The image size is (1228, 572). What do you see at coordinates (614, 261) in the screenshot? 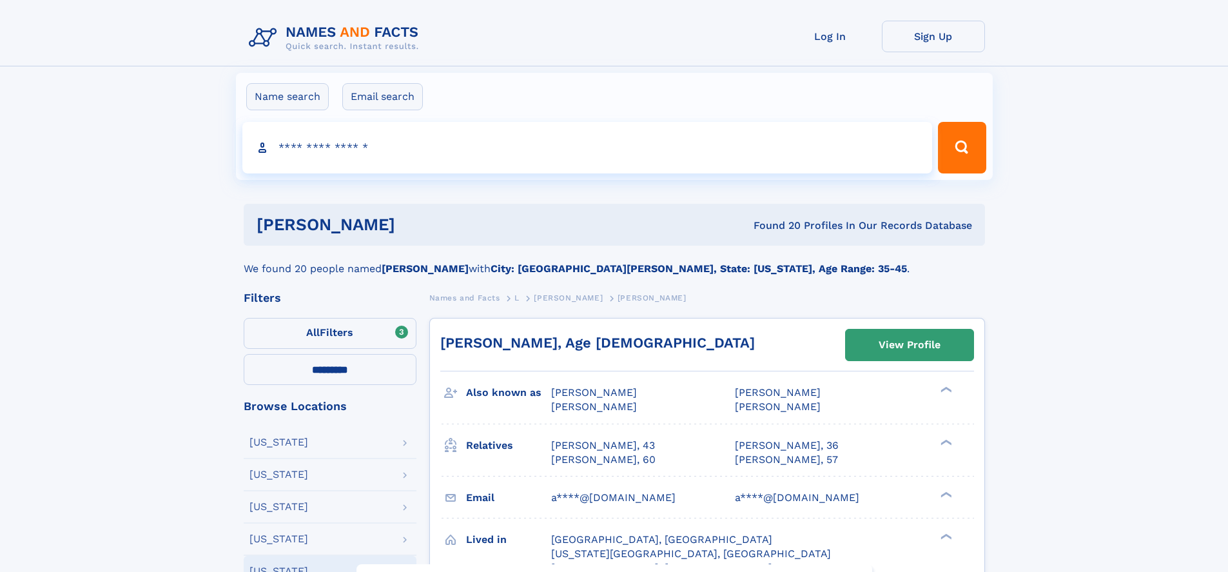
I see `div: We found 20 people named with .` at bounding box center [614, 261].